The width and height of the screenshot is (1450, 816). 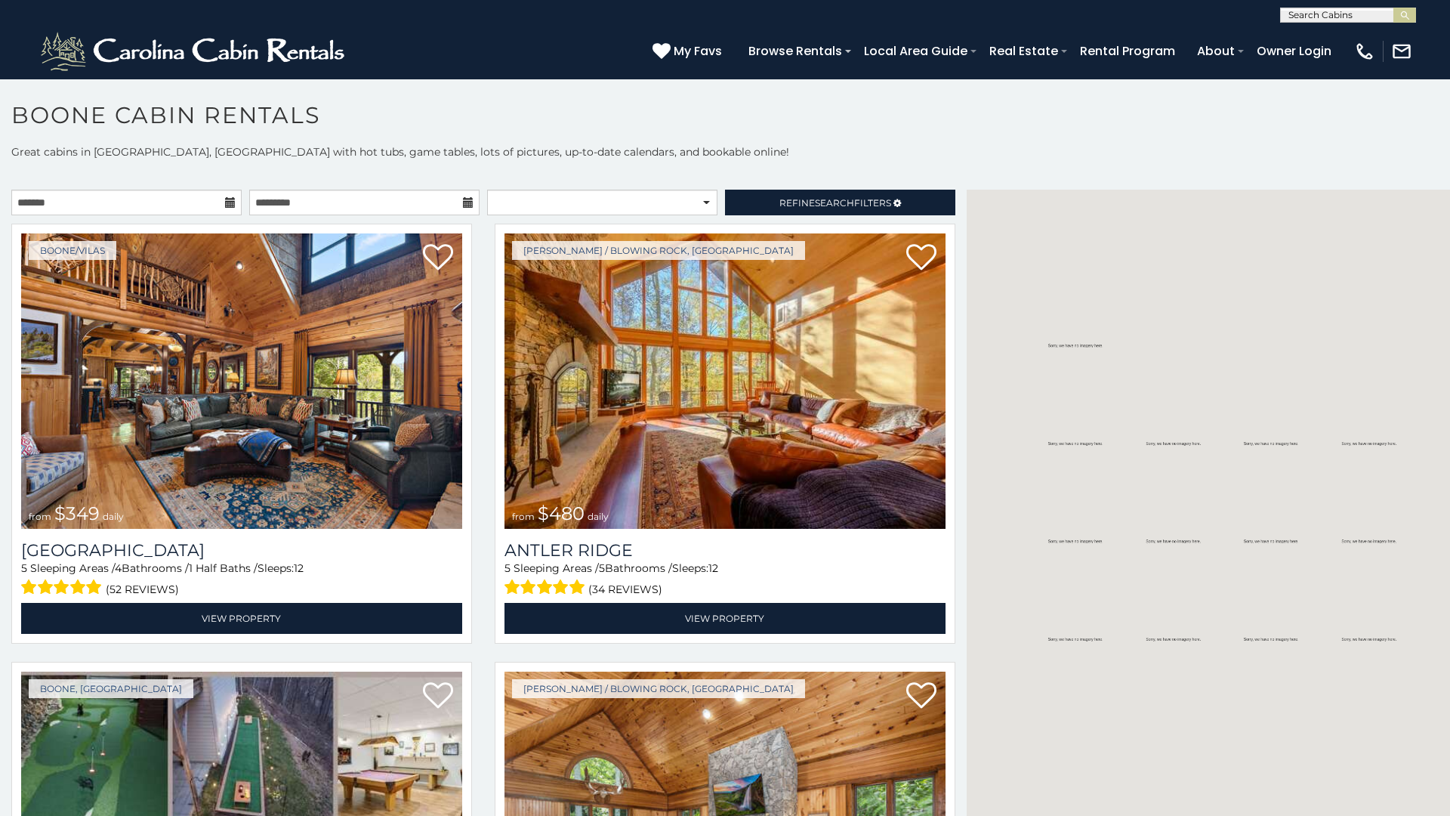 What do you see at coordinates (561, 513) in the screenshot?
I see `span: $480` at bounding box center [561, 513].